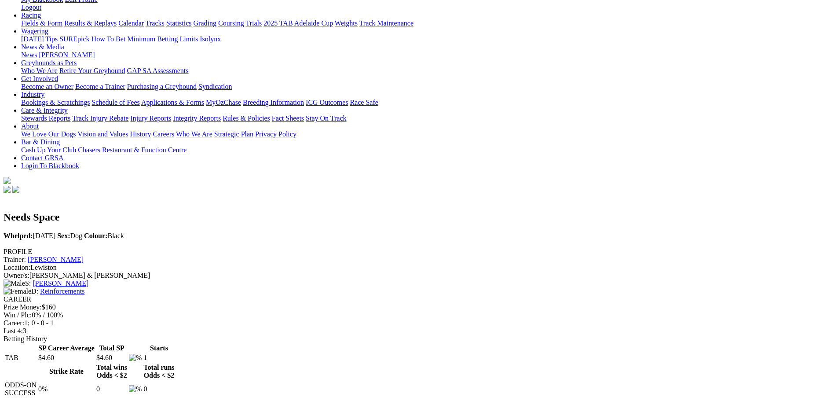 This screenshot has height=401, width=838. I want to click on div: PROFILE, so click(419, 252).